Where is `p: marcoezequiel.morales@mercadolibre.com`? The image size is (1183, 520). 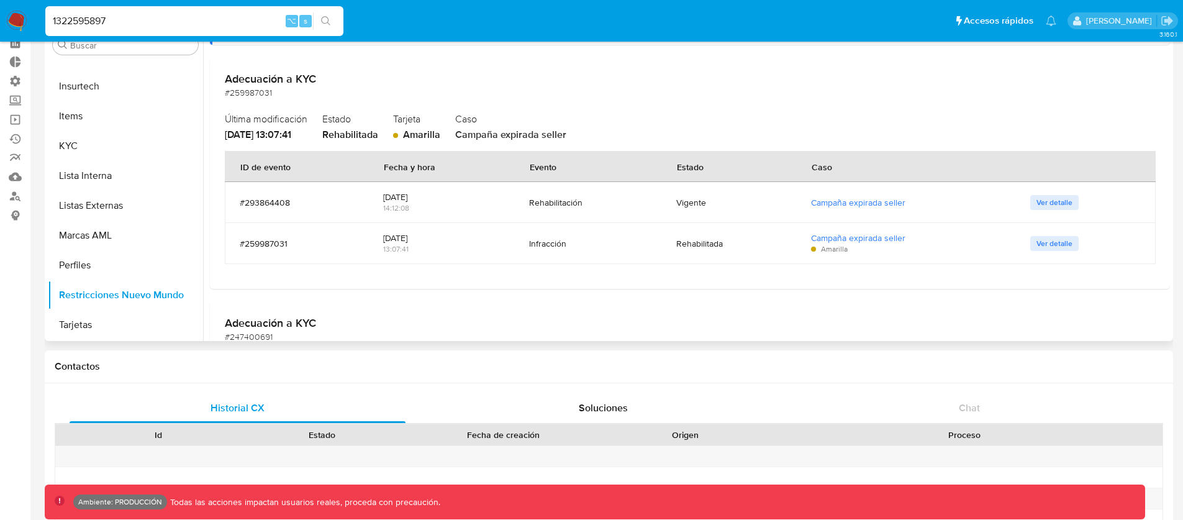 p: marcoezequiel.morales@mercadolibre.com is located at coordinates (1121, 20).